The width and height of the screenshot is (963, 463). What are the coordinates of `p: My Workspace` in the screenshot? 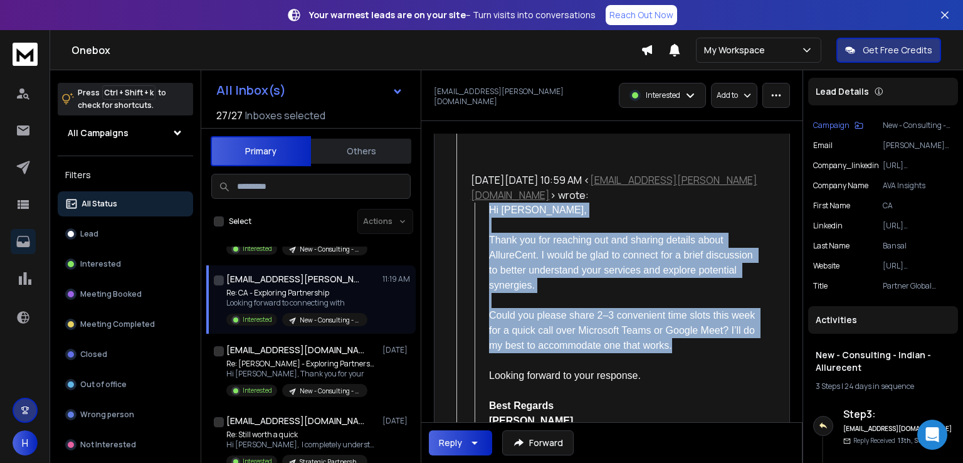 It's located at (737, 50).